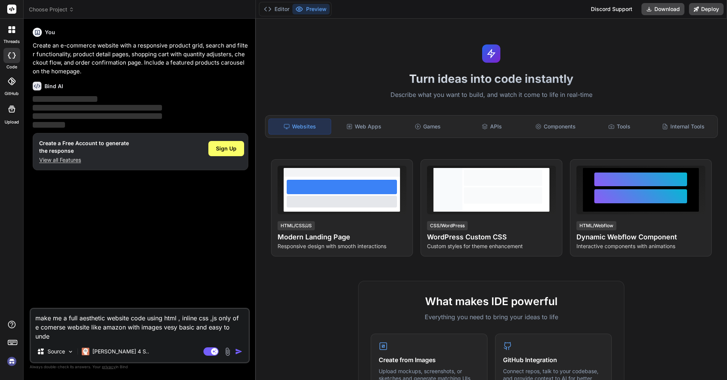 This screenshot has width=727, height=380. Describe the element at coordinates (296, 226) in the screenshot. I see `div: HTML/CSS/JS` at that location.